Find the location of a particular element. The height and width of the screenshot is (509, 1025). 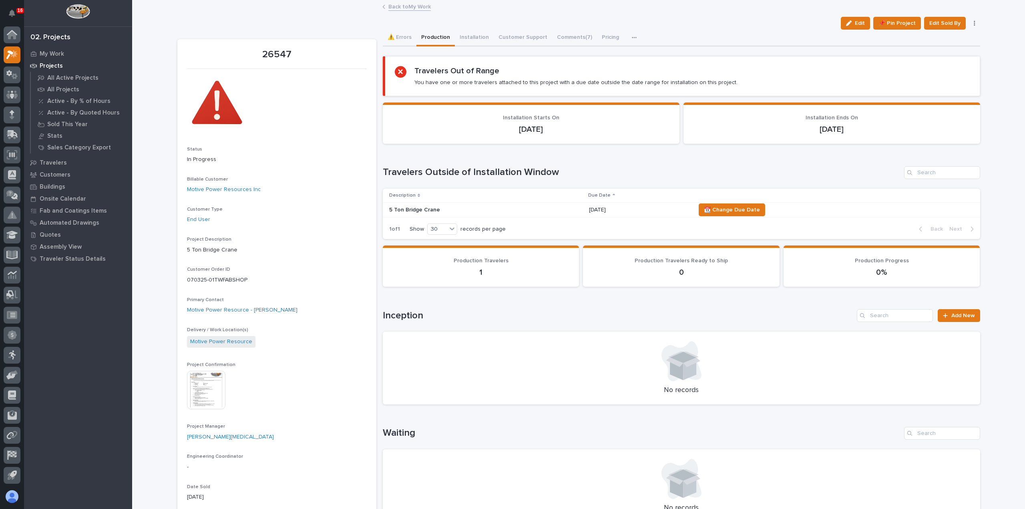

p: Quotes is located at coordinates (50, 235).